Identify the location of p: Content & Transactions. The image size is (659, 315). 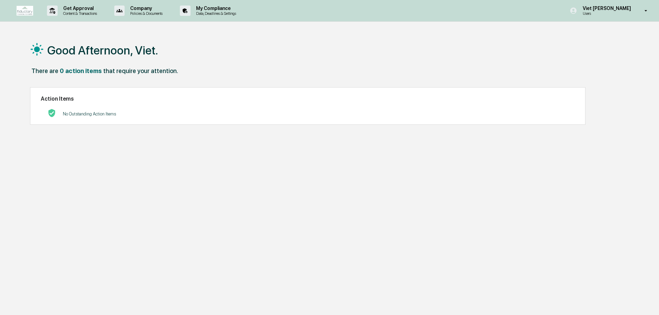
(79, 13).